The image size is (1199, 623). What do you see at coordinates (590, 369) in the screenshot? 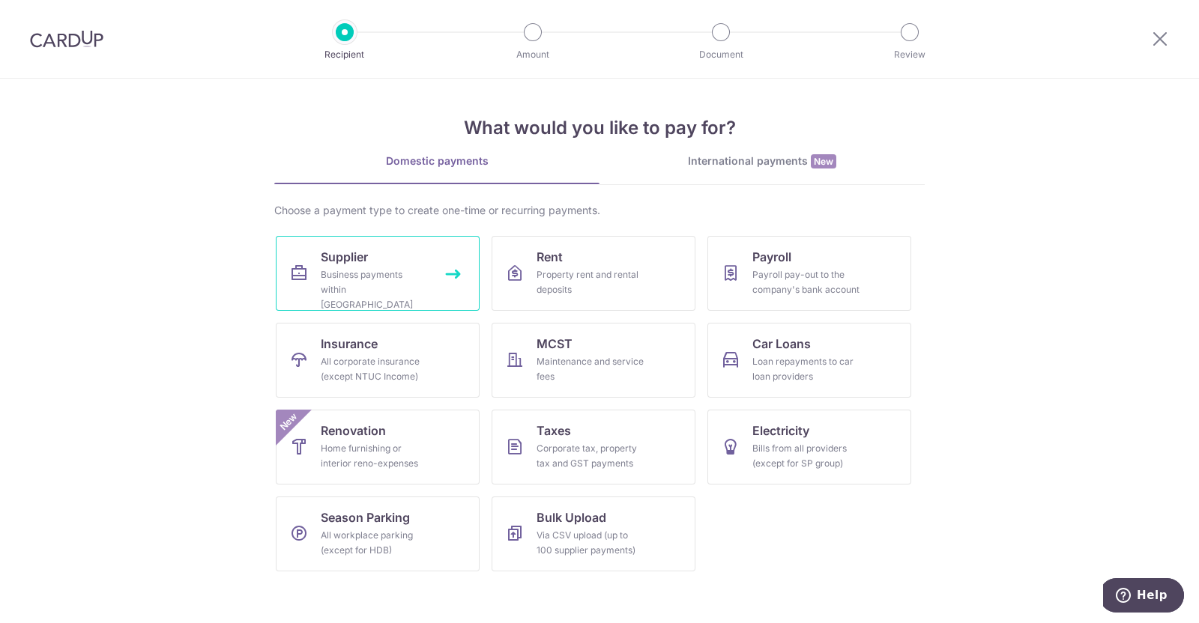
I see `div: Maintenance and service fees` at bounding box center [590, 369].